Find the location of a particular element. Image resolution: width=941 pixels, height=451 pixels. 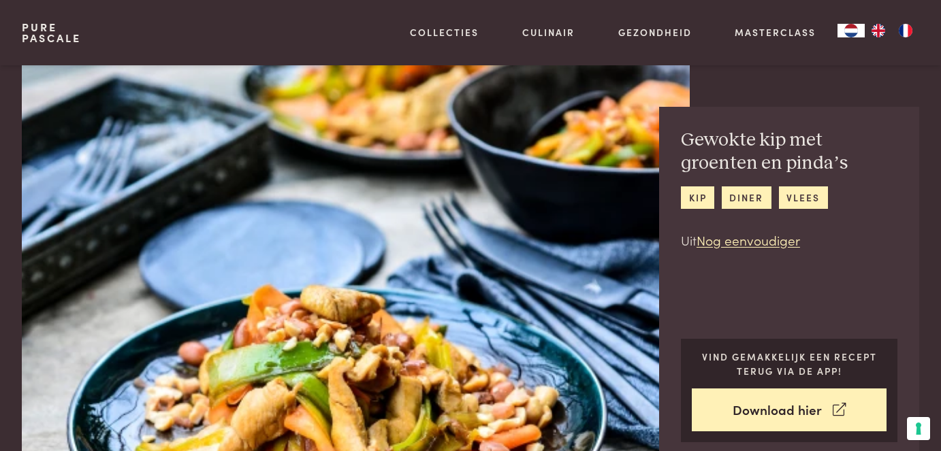

a: diner is located at coordinates (746, 197).